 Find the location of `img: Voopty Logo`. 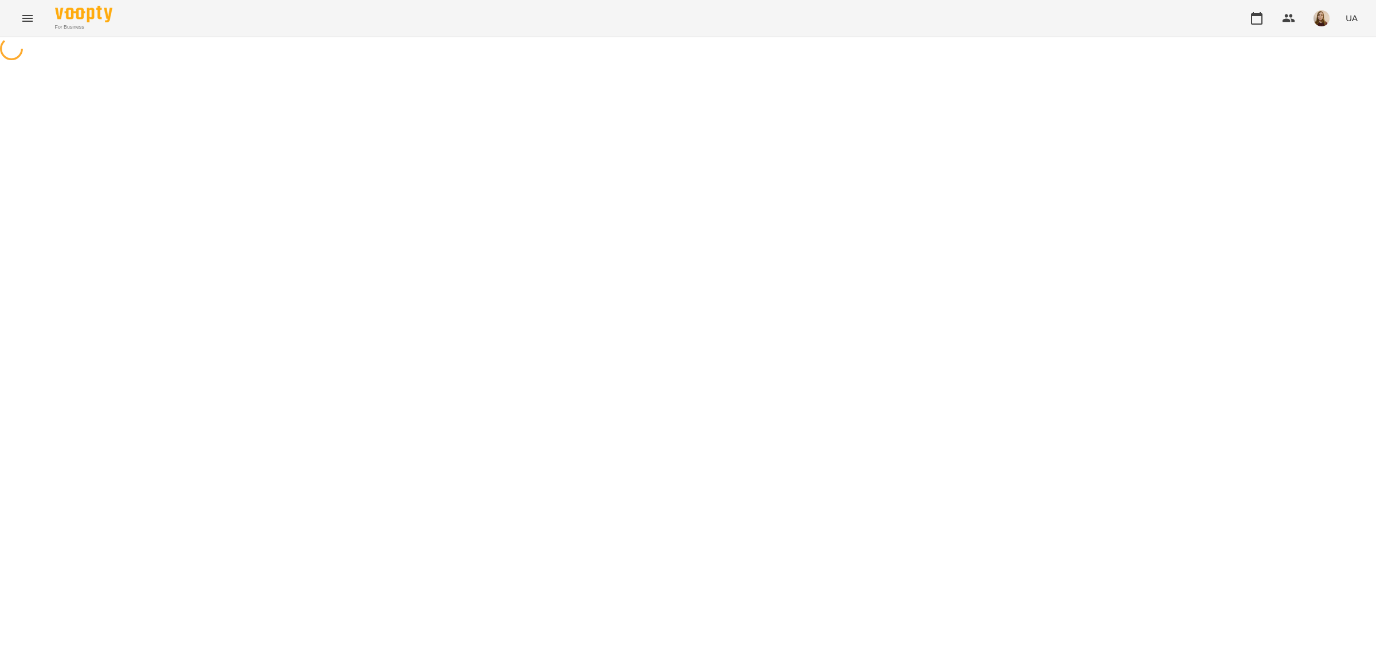

img: Voopty Logo is located at coordinates (84, 14).